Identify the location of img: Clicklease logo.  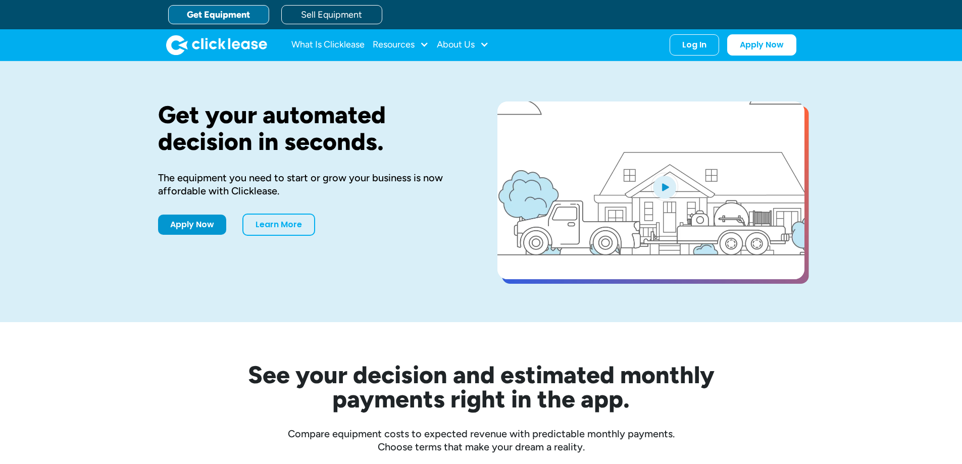
(217, 45).